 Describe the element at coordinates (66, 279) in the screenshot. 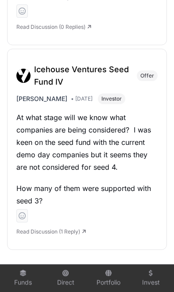

I see `a: Direct` at that location.